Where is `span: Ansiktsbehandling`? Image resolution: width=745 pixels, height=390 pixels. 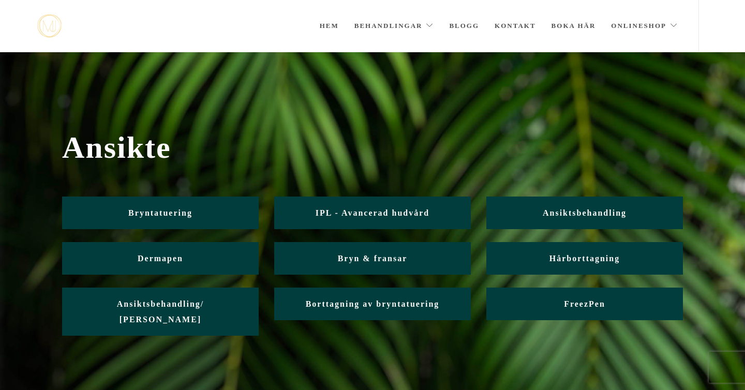
span: Ansiktsbehandling is located at coordinates (584, 213).